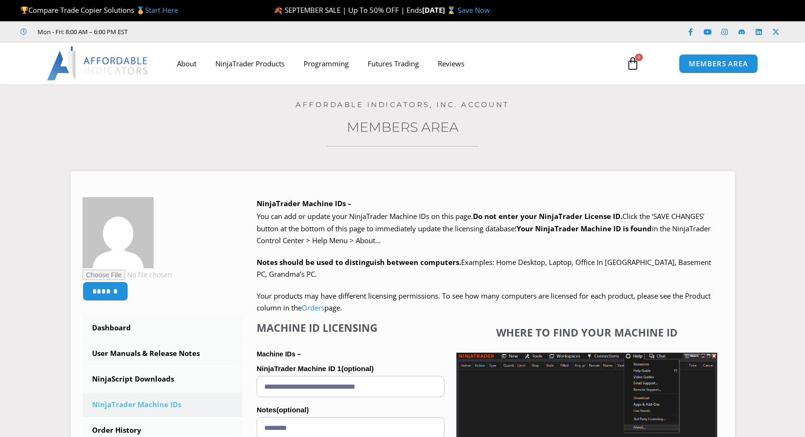 The image size is (805, 437). I want to click on b: Do not enter your NinjaTrader License ID., so click(547, 216).